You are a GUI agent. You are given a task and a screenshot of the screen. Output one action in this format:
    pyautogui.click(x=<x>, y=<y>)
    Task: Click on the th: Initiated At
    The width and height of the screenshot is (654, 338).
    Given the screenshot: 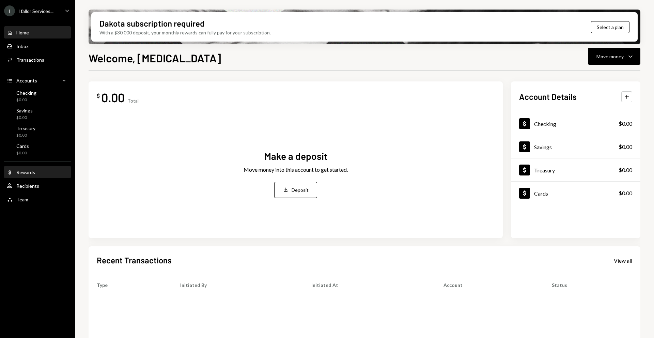 What is the action you would take?
    pyautogui.click(x=369, y=285)
    